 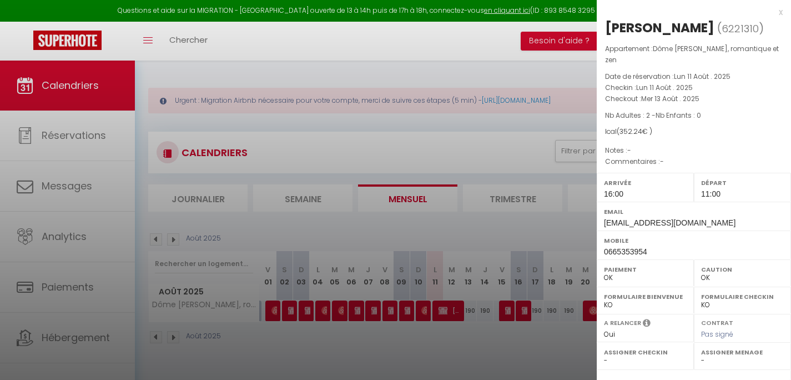 What do you see at coordinates (694, 240) in the screenshot?
I see `label: Mobile` at bounding box center [694, 240].